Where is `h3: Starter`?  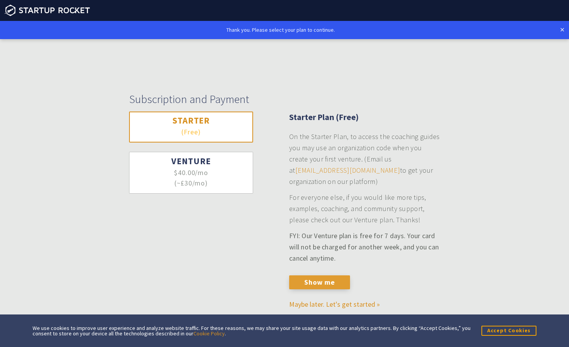 h3: Starter is located at coordinates (191, 121).